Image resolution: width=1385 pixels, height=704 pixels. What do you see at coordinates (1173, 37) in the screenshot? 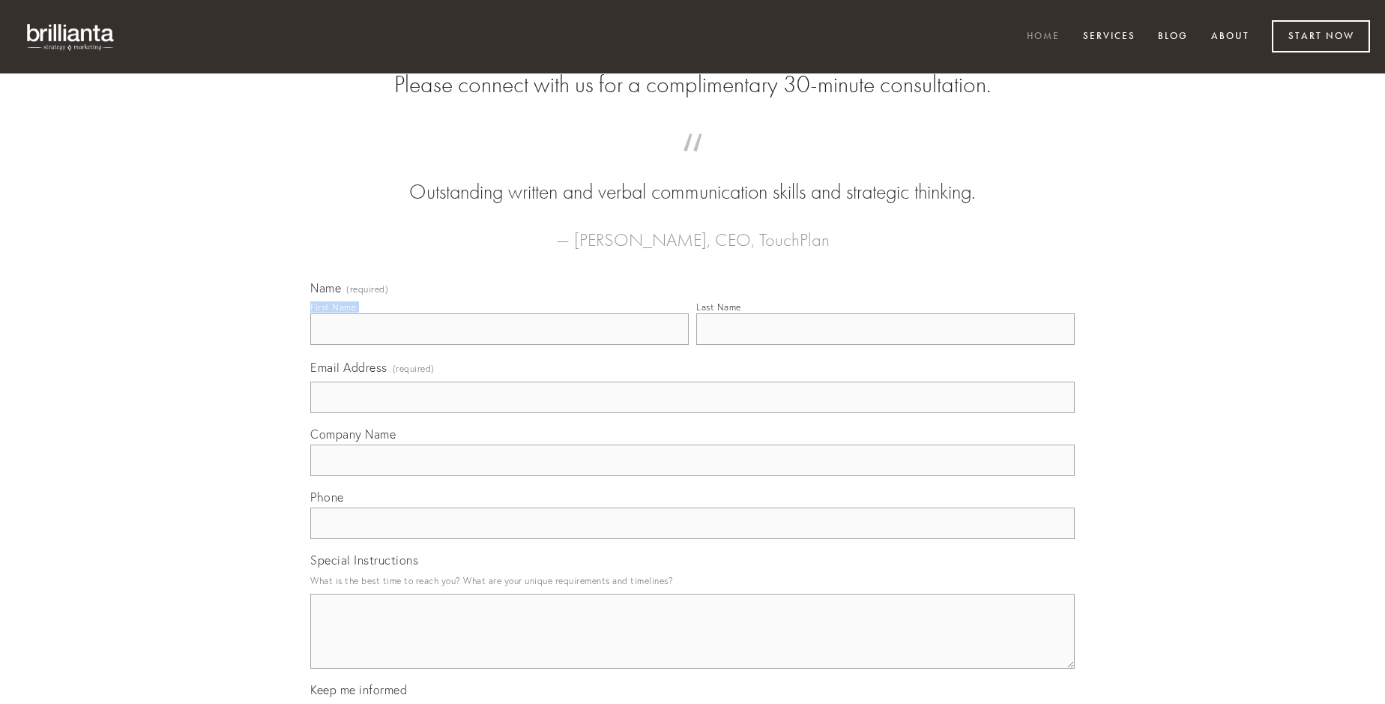
I see `a: Blog` at bounding box center [1173, 37].